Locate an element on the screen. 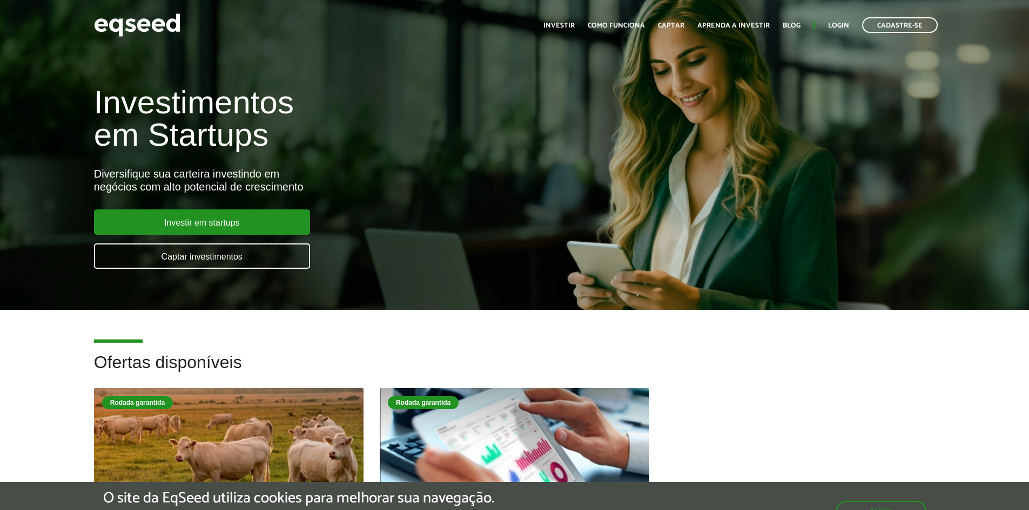 Image resolution: width=1029 pixels, height=510 pixels. a: Investir em startups is located at coordinates (202, 222).